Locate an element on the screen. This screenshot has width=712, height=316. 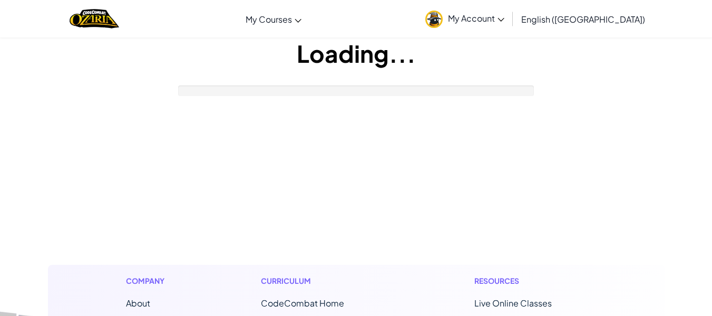
a: My Courses is located at coordinates (274, 19).